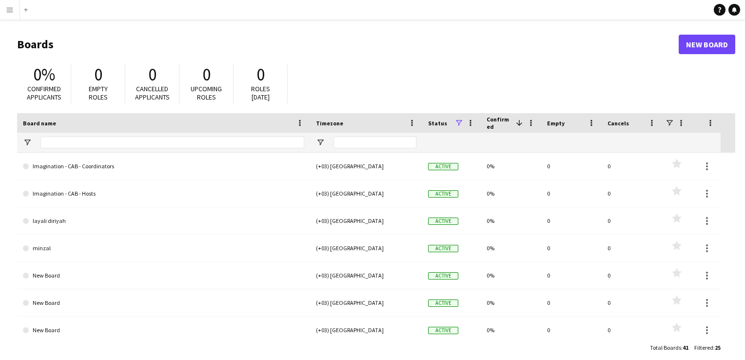  I want to click on a: Imagination - CAB - Hosts, so click(163, 194).